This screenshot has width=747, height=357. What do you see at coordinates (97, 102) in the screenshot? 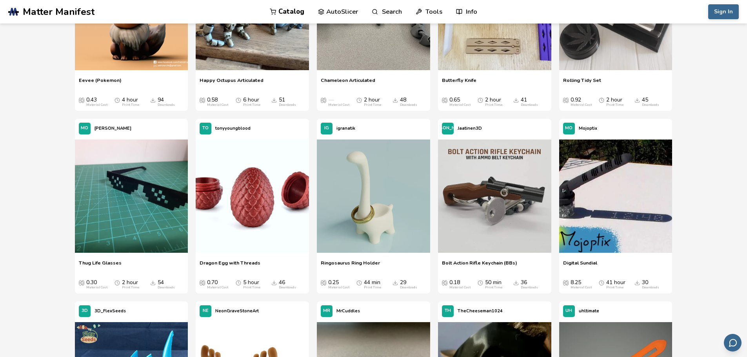
I see `div: 0.43` at bounding box center [97, 102].